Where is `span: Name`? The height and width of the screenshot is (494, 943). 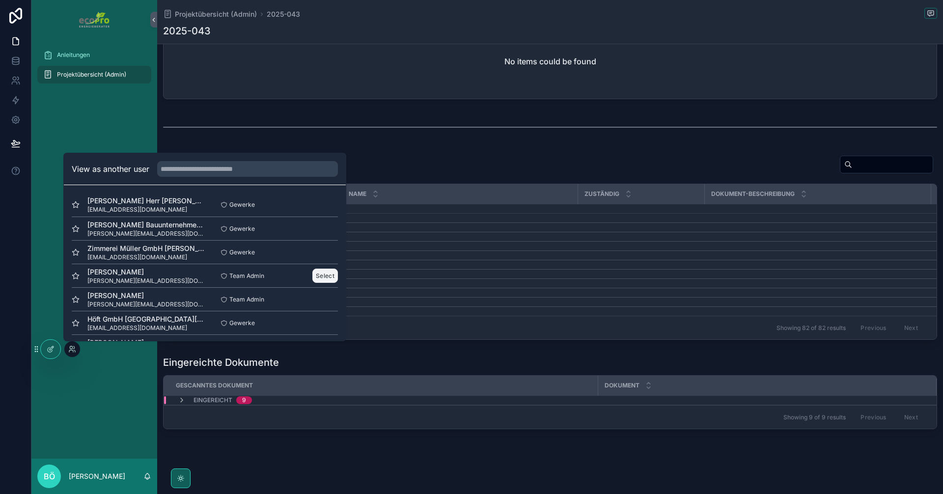 span: Name is located at coordinates (357, 194).